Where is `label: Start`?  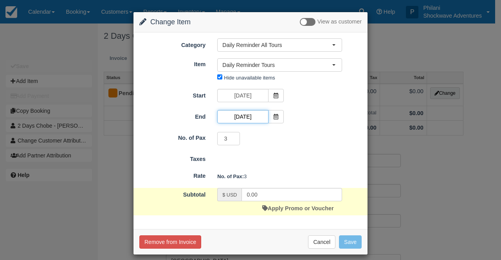 label: Start is located at coordinates (172, 94).